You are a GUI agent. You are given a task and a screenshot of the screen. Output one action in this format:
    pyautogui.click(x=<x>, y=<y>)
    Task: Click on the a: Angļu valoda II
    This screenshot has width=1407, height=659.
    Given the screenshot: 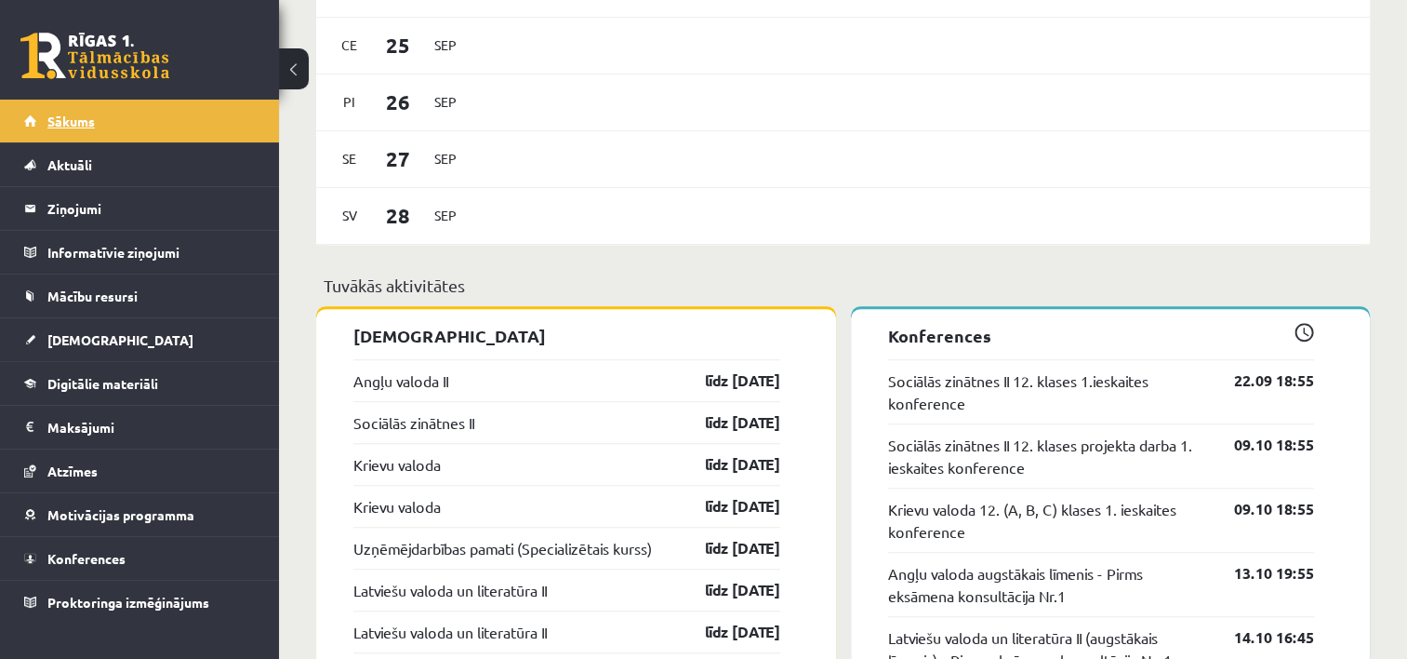 What is the action you would take?
    pyautogui.click(x=401, y=380)
    